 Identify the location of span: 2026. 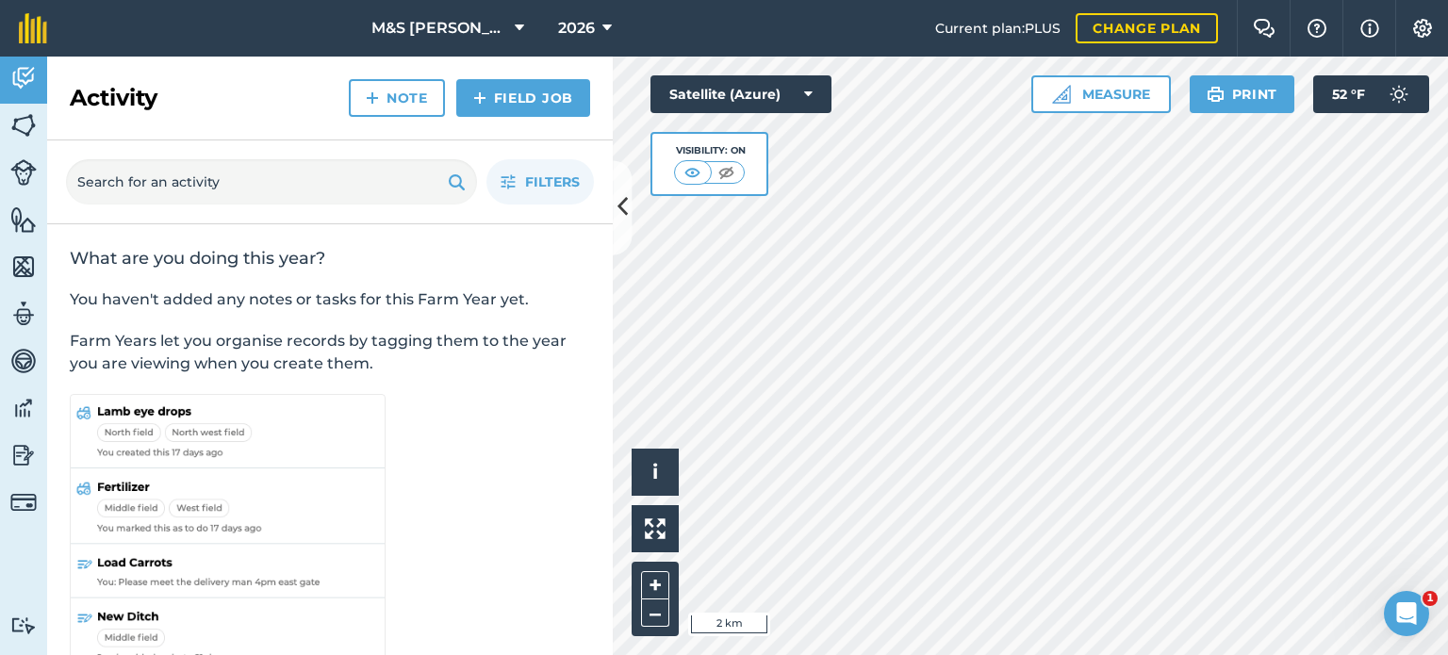
(576, 28).